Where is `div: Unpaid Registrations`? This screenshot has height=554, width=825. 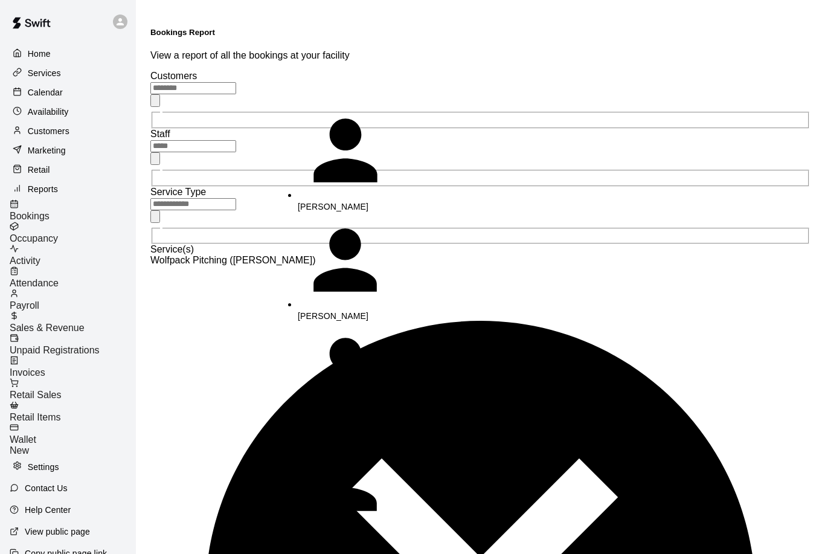 div: Unpaid Registrations is located at coordinates (72, 344).